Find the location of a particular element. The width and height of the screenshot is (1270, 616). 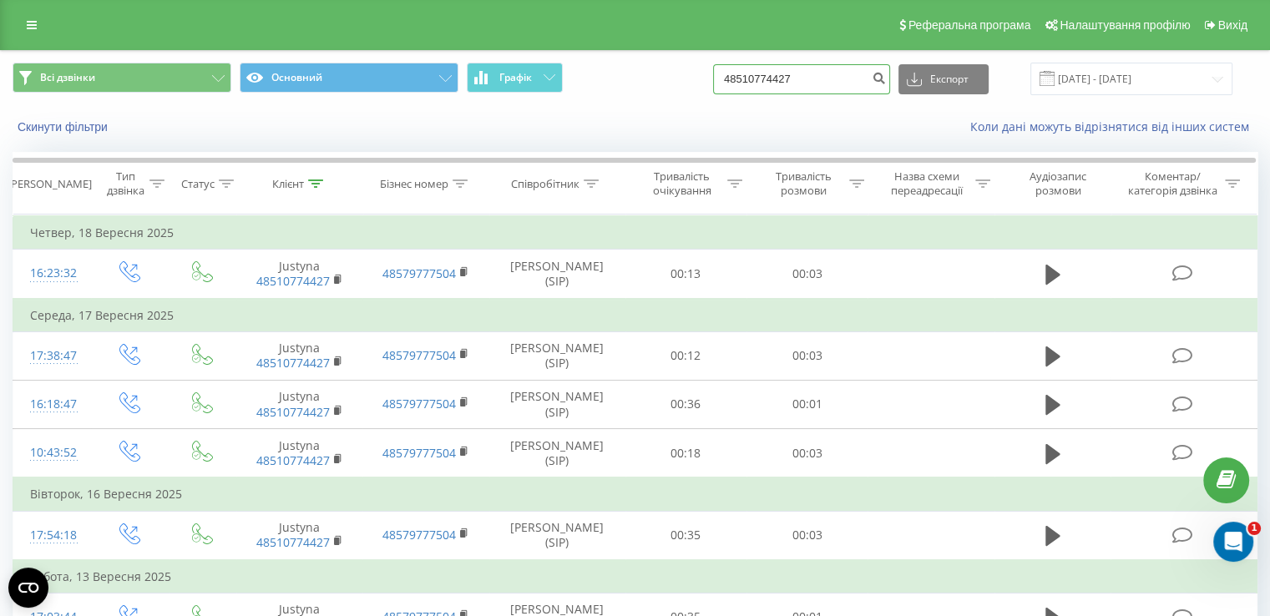

div: 16:18:47 is located at coordinates (52, 404).